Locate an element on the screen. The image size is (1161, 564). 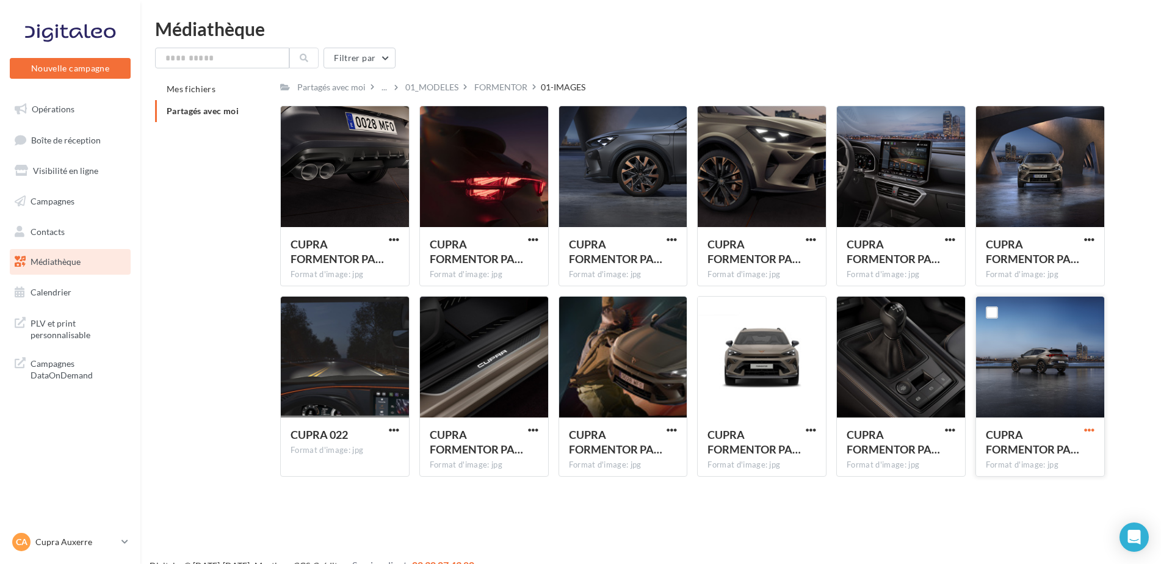
p: Cupra Auxerre is located at coordinates (76, 542).